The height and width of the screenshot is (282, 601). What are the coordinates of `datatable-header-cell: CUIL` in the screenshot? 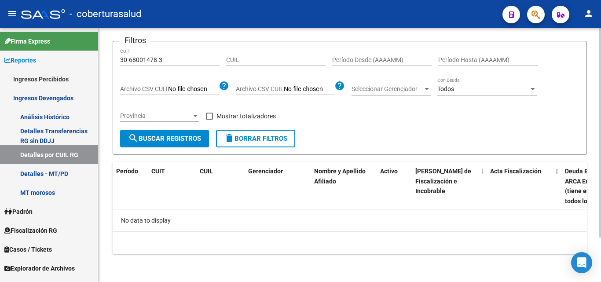 It's located at (221, 186).